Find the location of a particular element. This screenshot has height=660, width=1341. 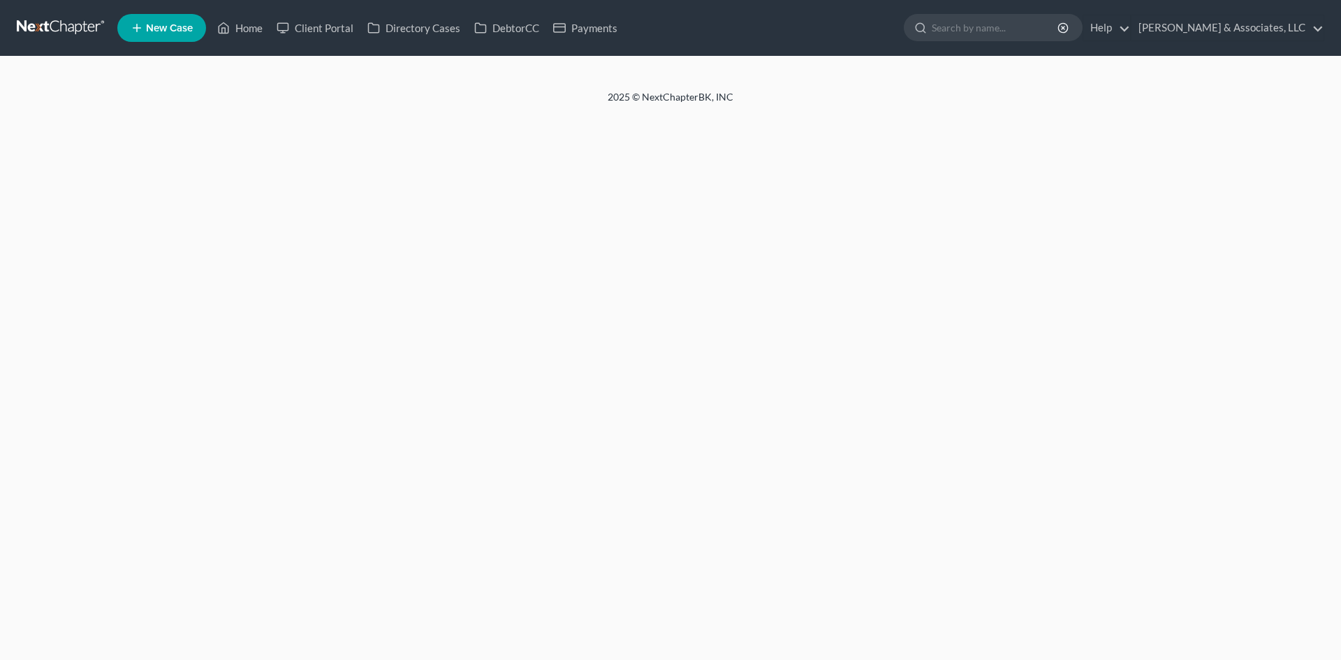

div: 2025 © NextChapterBK, INC is located at coordinates (671, 103).